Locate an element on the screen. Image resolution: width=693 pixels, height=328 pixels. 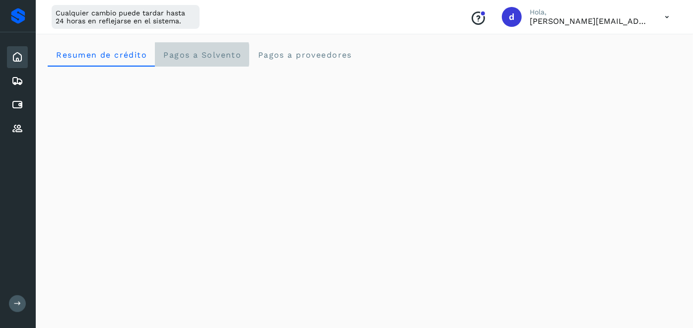
span: Pagos a proveedores is located at coordinates (304, 55).